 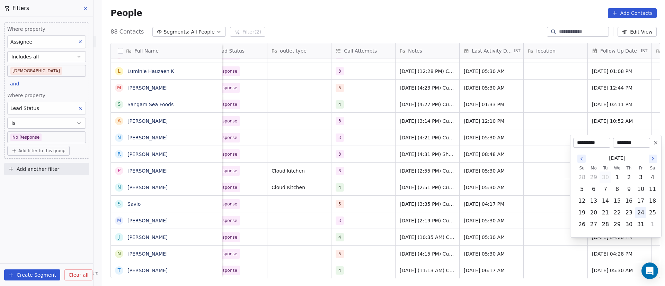 What do you see at coordinates (594, 201) in the screenshot?
I see `button: Monday, October 13th, 2025` at bounding box center [594, 201].